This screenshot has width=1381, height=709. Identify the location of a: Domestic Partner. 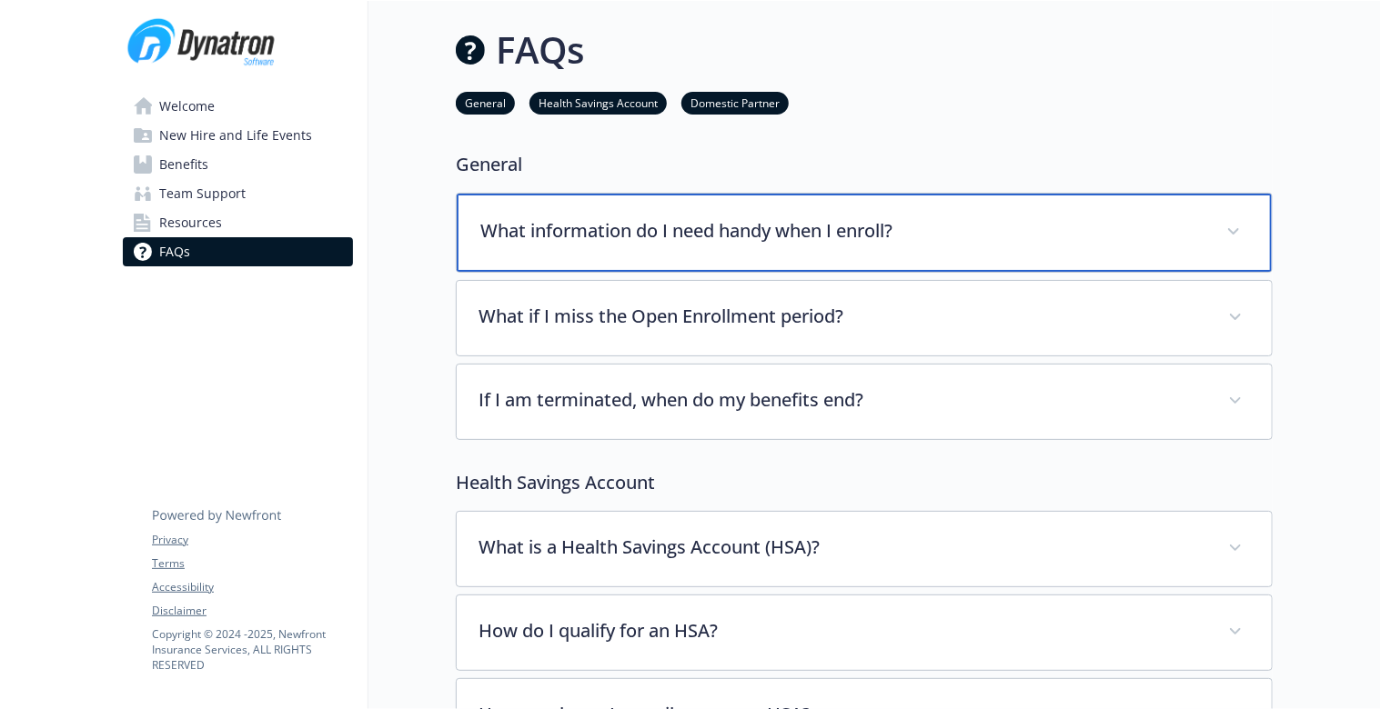
(735, 102).